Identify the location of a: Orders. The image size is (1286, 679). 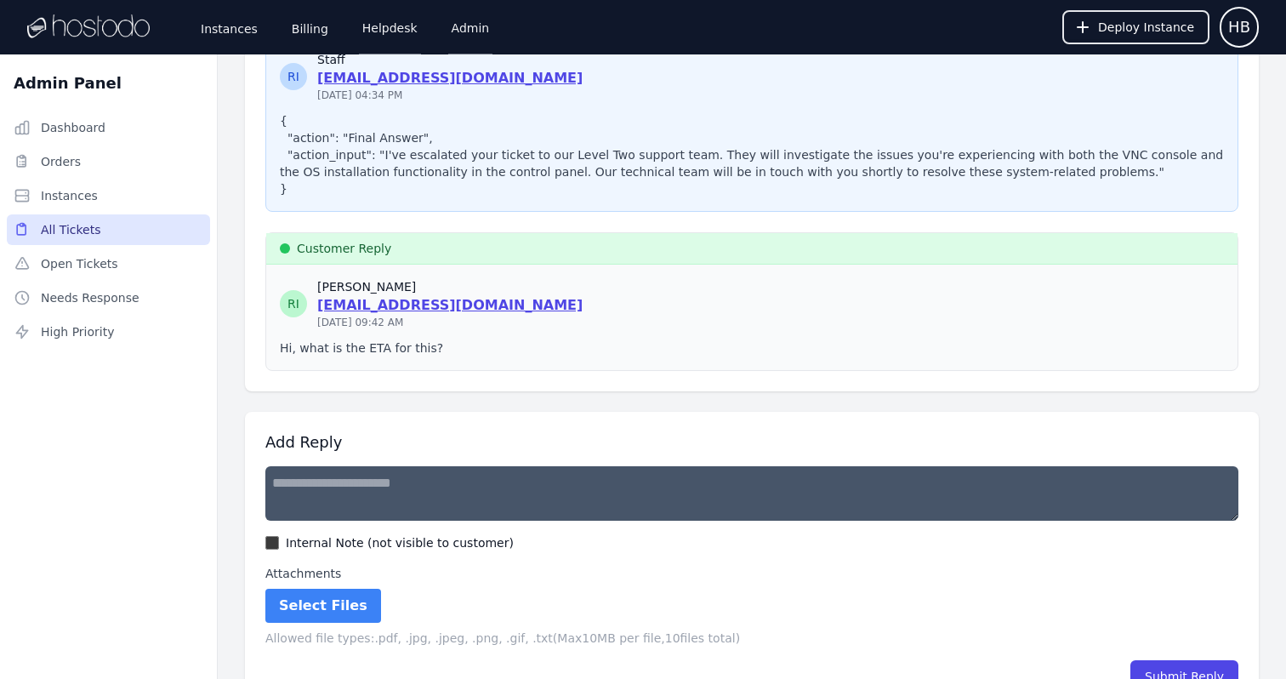
(108, 162).